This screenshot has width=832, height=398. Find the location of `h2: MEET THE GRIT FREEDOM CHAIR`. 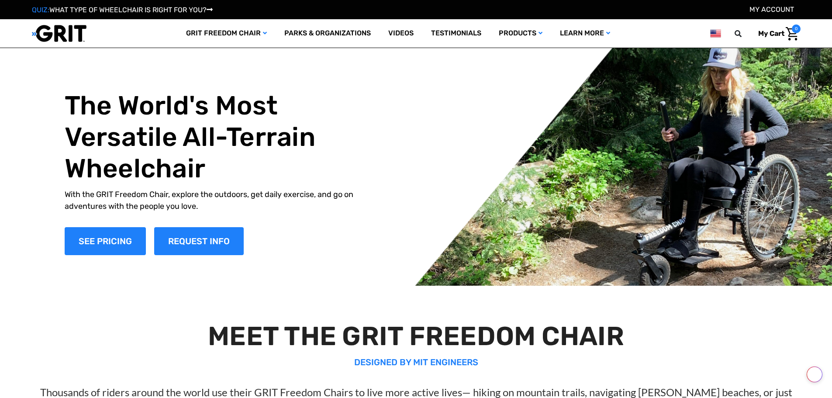

h2: MEET THE GRIT FREEDOM CHAIR is located at coordinates (416, 336).